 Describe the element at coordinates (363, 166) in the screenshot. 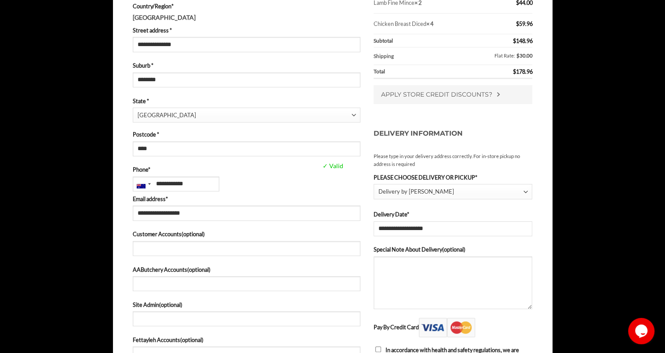

I see `span: ✓ Valid` at that location.